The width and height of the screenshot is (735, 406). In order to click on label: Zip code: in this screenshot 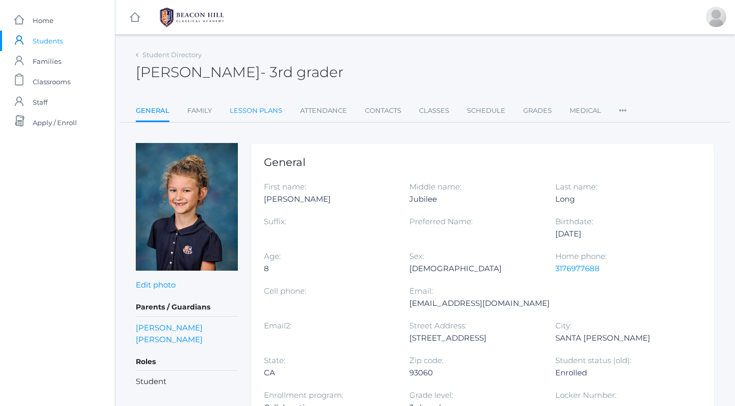, I will do `click(426, 360)`.